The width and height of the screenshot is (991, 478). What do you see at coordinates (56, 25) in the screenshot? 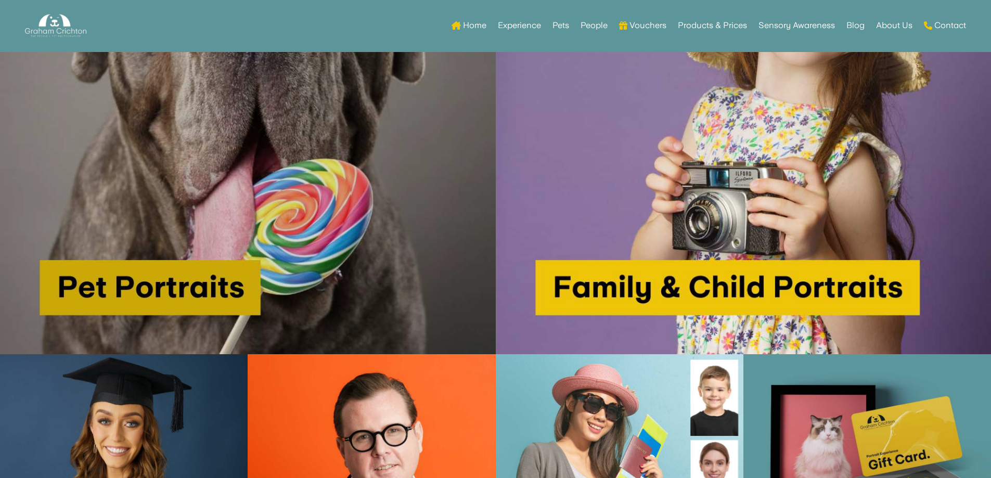
I see `img: Graham Crichton Photography Logo - Graham Crichton - Belfast Family & Pet Photography Studio` at bounding box center [56, 25].